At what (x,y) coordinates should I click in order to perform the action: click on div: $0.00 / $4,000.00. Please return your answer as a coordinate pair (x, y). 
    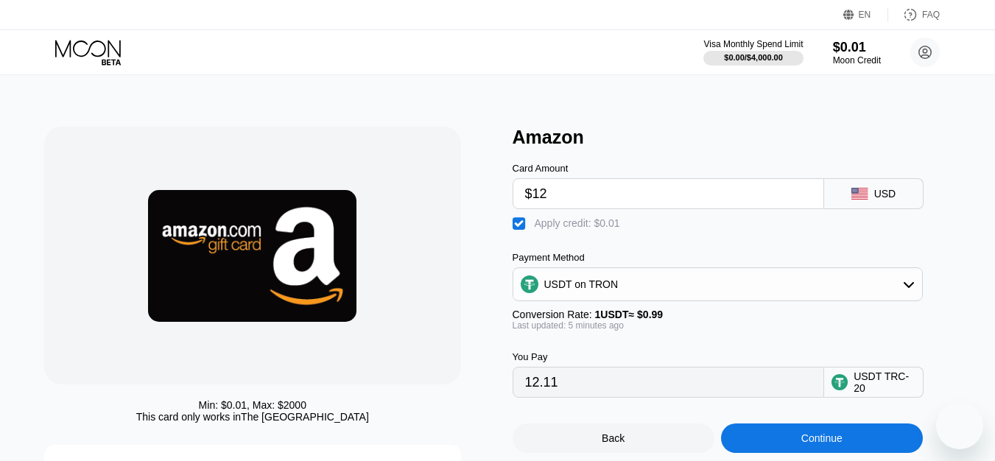
    Looking at the image, I should click on (753, 57).